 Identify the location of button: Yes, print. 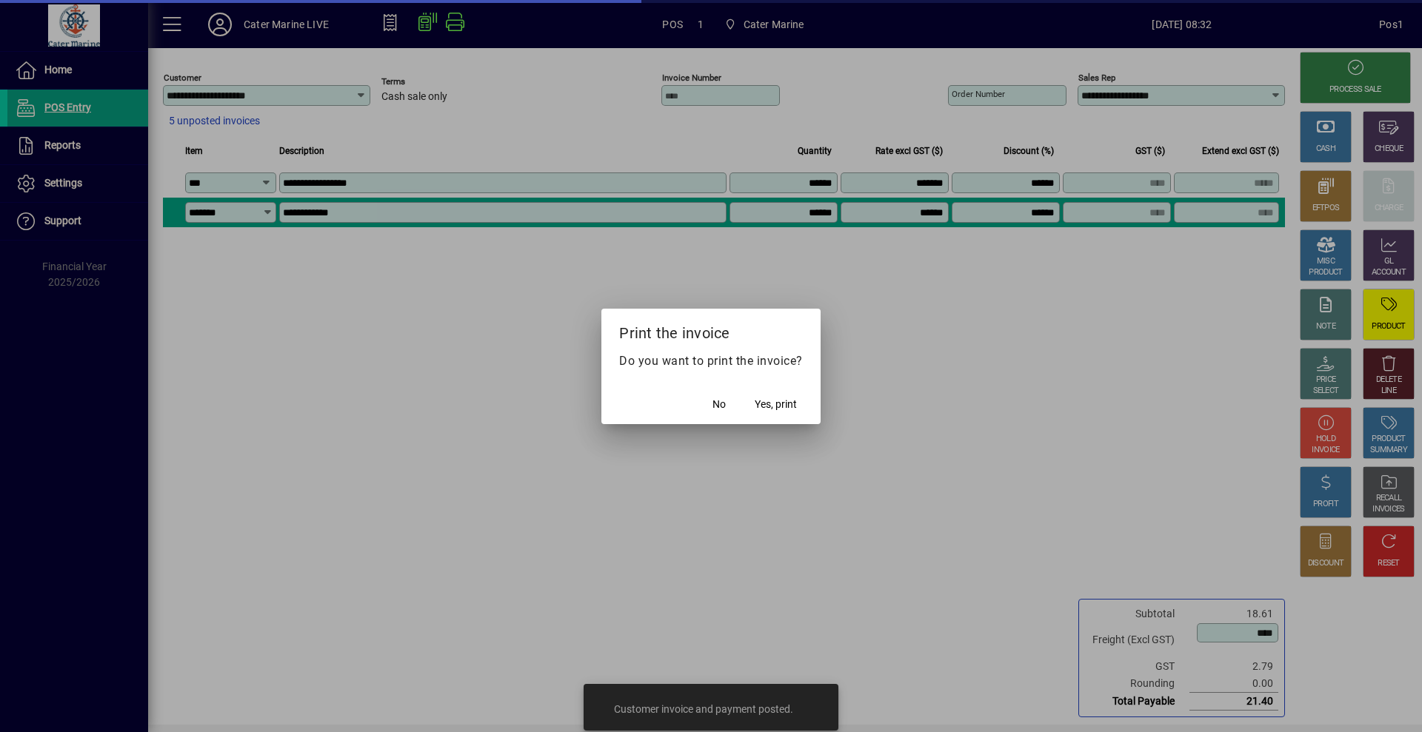
(775, 405).